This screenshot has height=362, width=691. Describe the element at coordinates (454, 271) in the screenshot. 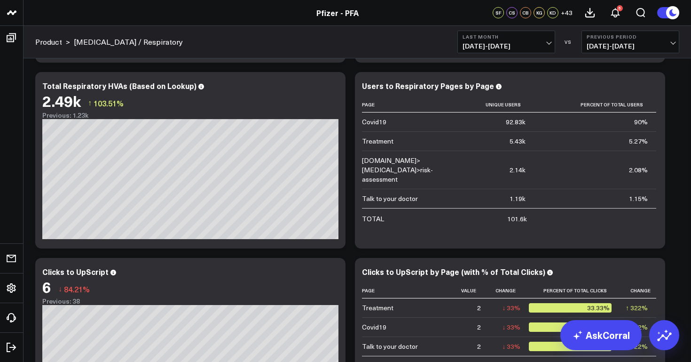

I see `div: Clicks to UpScript by Page (with % of Total Clicks)` at that location.